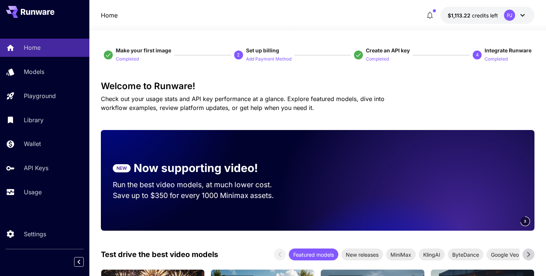 Image resolution: width=546 pixels, height=276 pixels. I want to click on p: Now supporting video!, so click(196, 168).